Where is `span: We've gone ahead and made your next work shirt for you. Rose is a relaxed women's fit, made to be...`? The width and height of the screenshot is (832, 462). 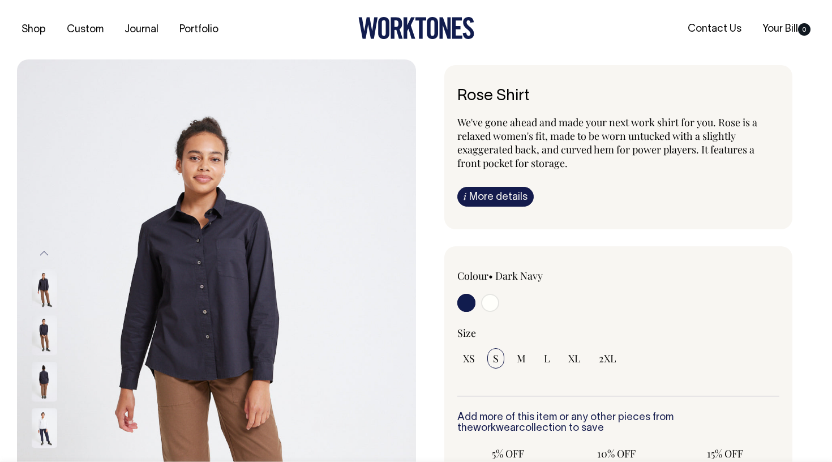 span: We've gone ahead and made your next work shirt for you. Rose is a relaxed women's fit, made to be... is located at coordinates (607, 143).